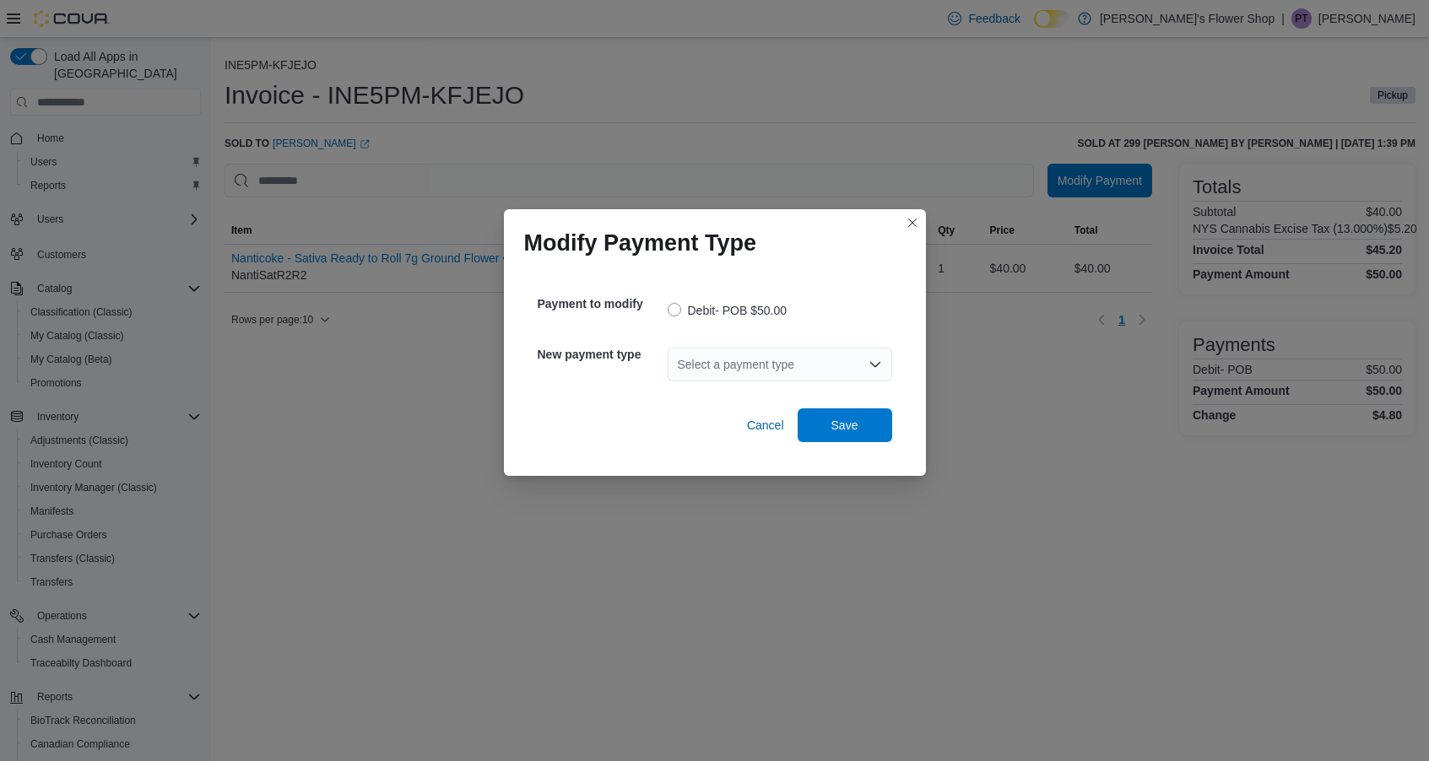 The image size is (1429, 761). What do you see at coordinates (875, 365) in the screenshot?
I see `button: Open list of options` at bounding box center [875, 365].